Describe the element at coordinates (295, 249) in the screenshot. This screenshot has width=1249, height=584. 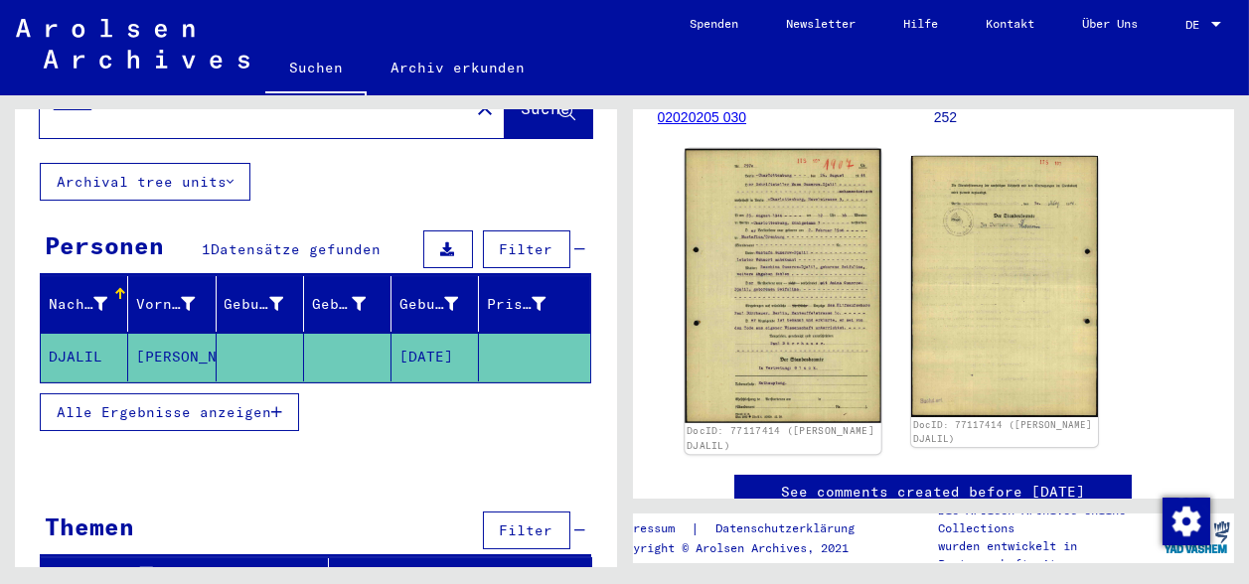
I see `span: Datensätze gefunden` at that location.